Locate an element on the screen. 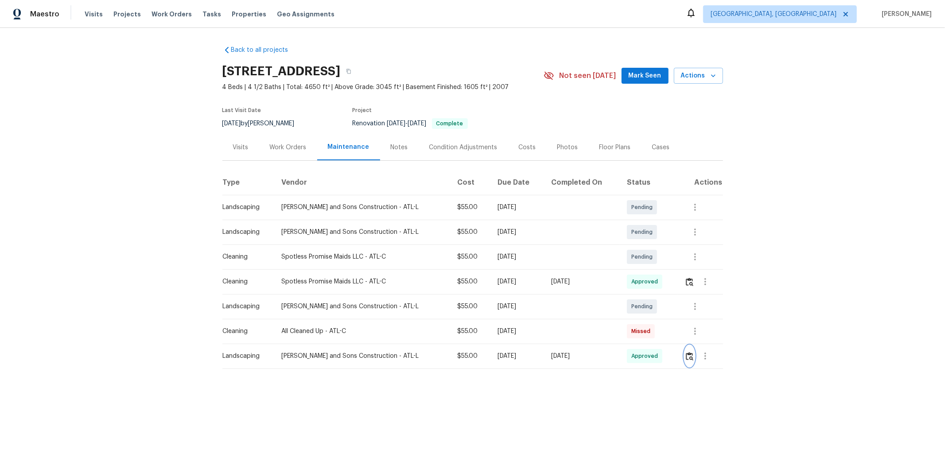 The height and width of the screenshot is (465, 945). button: Actions is located at coordinates (698, 76).